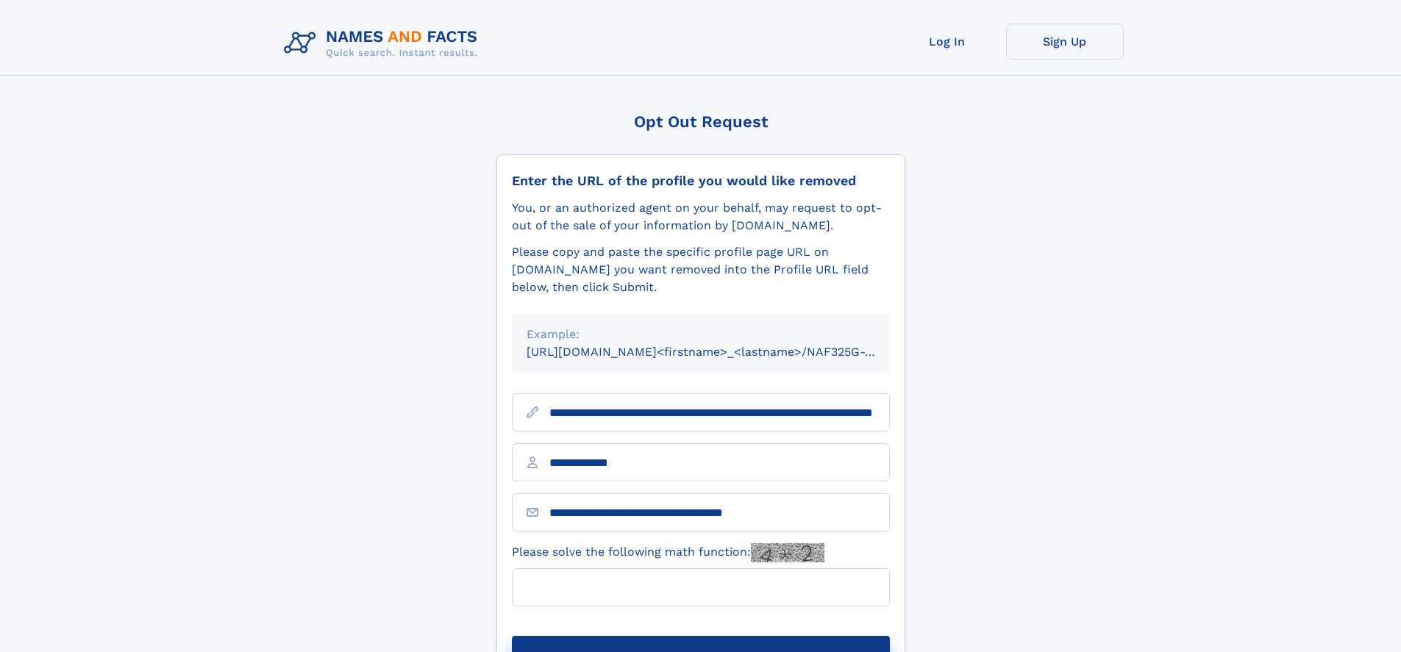 The height and width of the screenshot is (652, 1401). Describe the element at coordinates (701, 335) in the screenshot. I see `div: Example:` at that location.